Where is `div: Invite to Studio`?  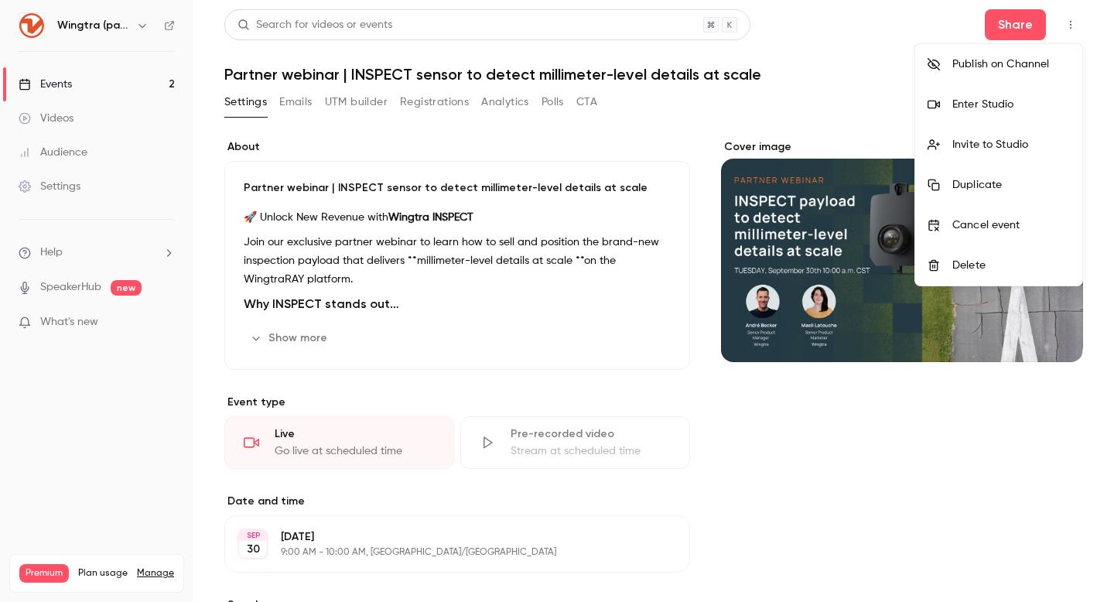
div: Invite to Studio is located at coordinates (1012, 145).